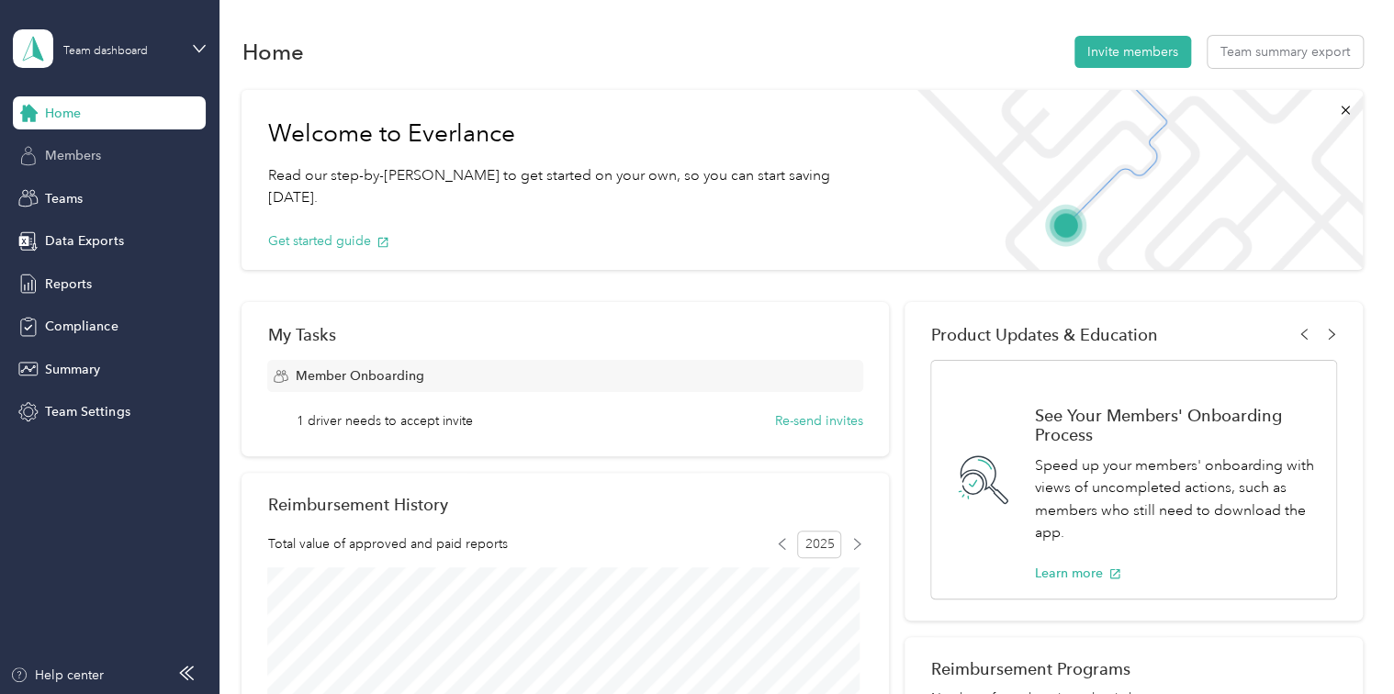 This screenshot has width=1394, height=694. I want to click on span: 1 driver needs to accept invite, so click(385, 421).